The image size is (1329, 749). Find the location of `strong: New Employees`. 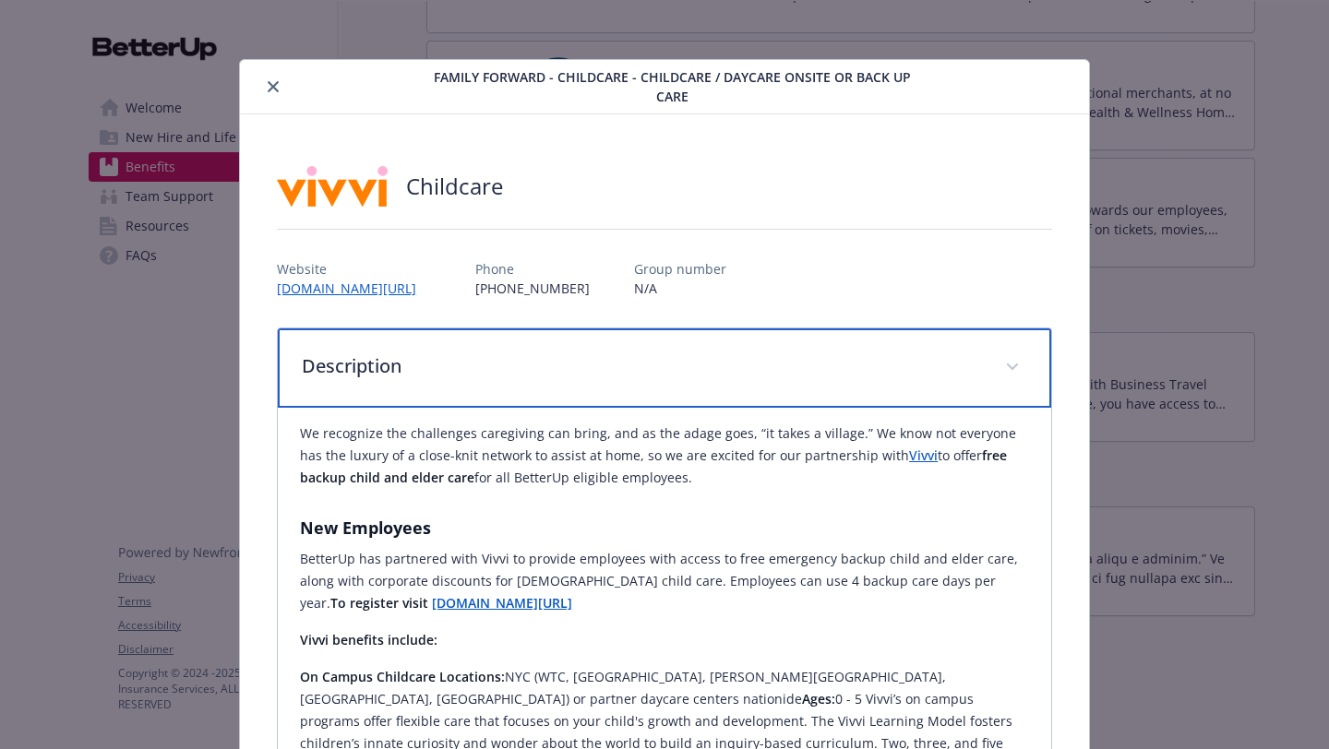

strong: New Employees is located at coordinates (365, 528).